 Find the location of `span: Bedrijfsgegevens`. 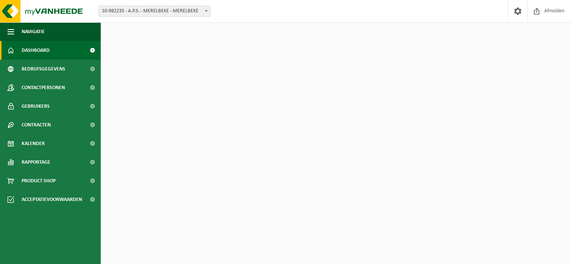

span: Bedrijfsgegevens is located at coordinates (43, 69).